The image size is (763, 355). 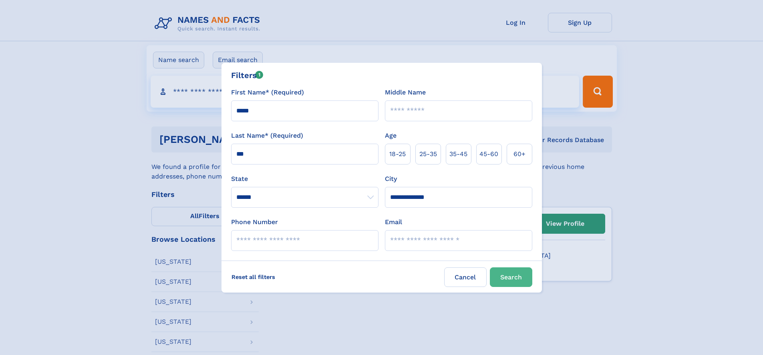 What do you see at coordinates (519, 154) in the screenshot?
I see `span: 60+` at bounding box center [519, 154].